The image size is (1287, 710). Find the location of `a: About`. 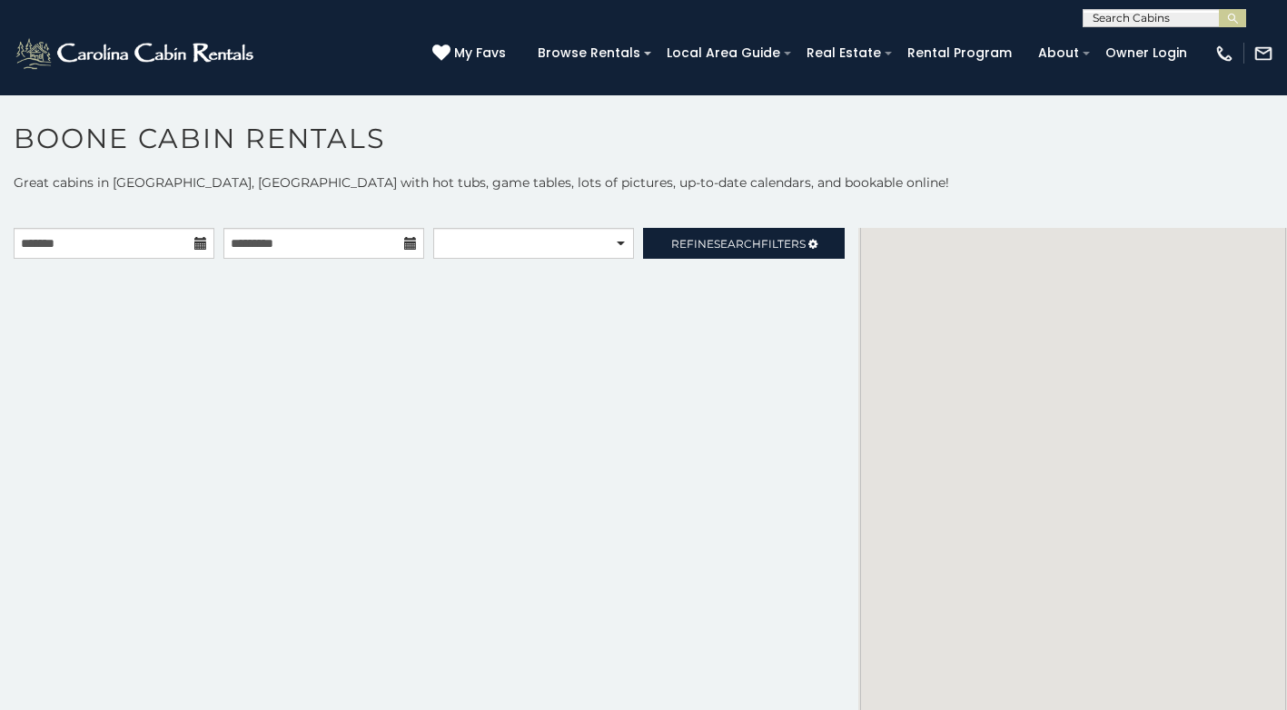

a: About is located at coordinates (1058, 53).